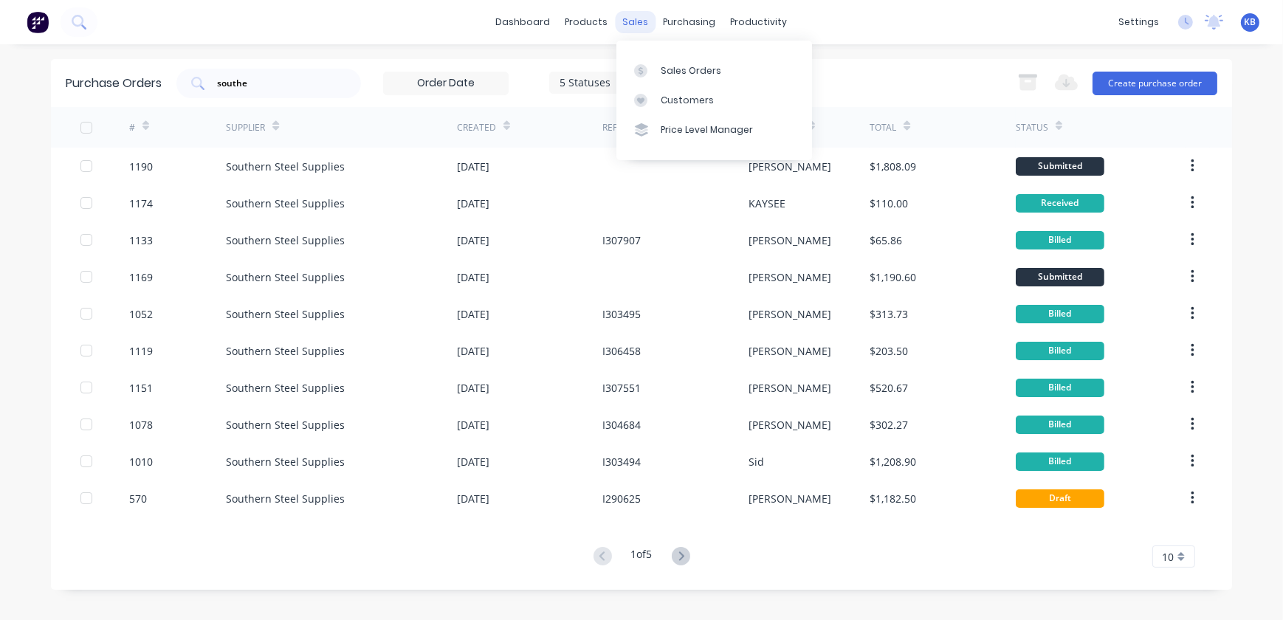  Describe the element at coordinates (635, 22) in the screenshot. I see `div: sales` at that location.